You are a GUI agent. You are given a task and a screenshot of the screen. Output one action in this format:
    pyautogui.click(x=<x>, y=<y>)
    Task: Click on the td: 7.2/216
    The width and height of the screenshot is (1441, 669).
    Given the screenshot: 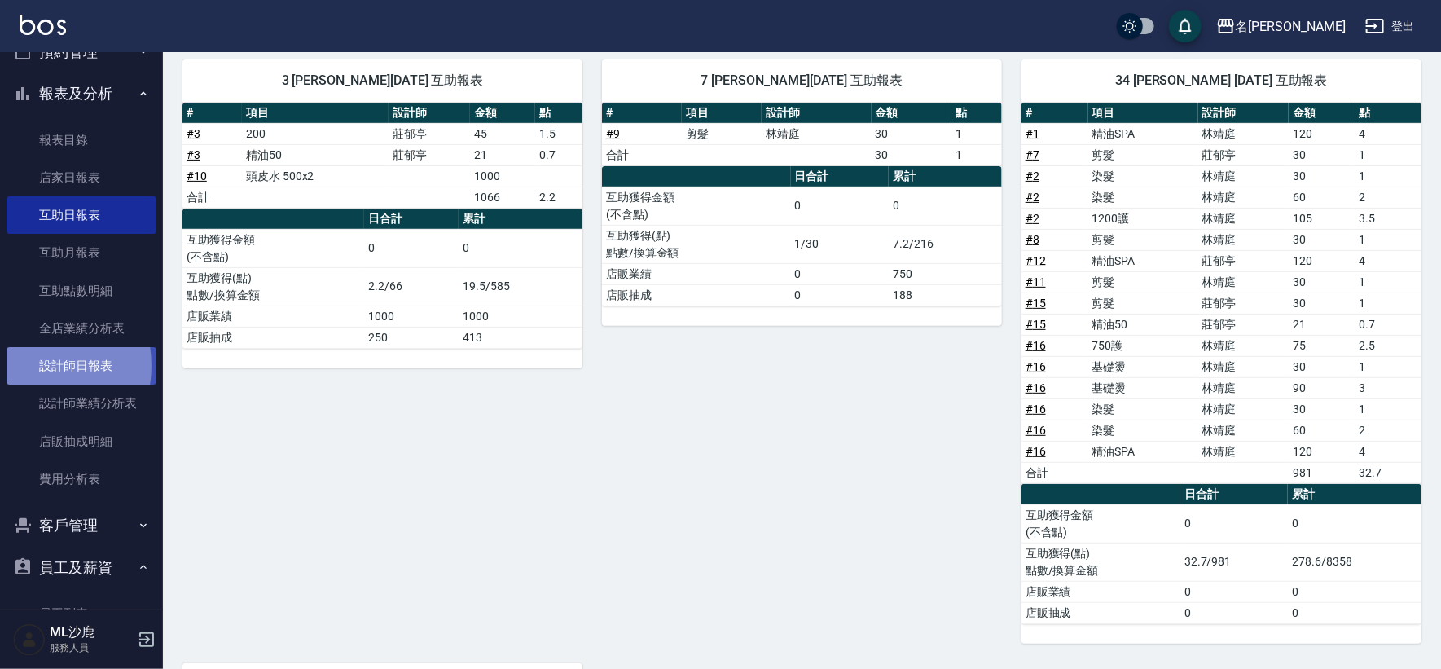 What is the action you would take?
    pyautogui.click(x=945, y=244)
    